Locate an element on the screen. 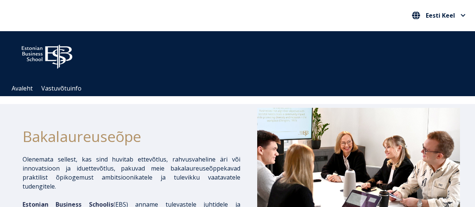  img: ebs_logo2016_white is located at coordinates (47, 55).